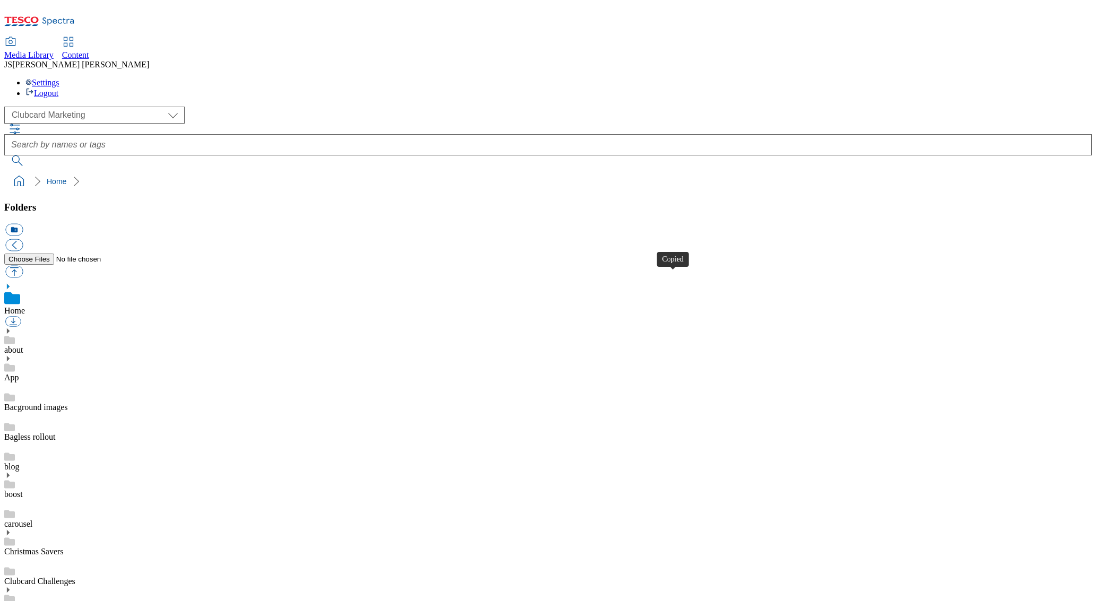 The width and height of the screenshot is (1096, 601). Describe the element at coordinates (18, 524) in the screenshot. I see `a: carousel` at that location.